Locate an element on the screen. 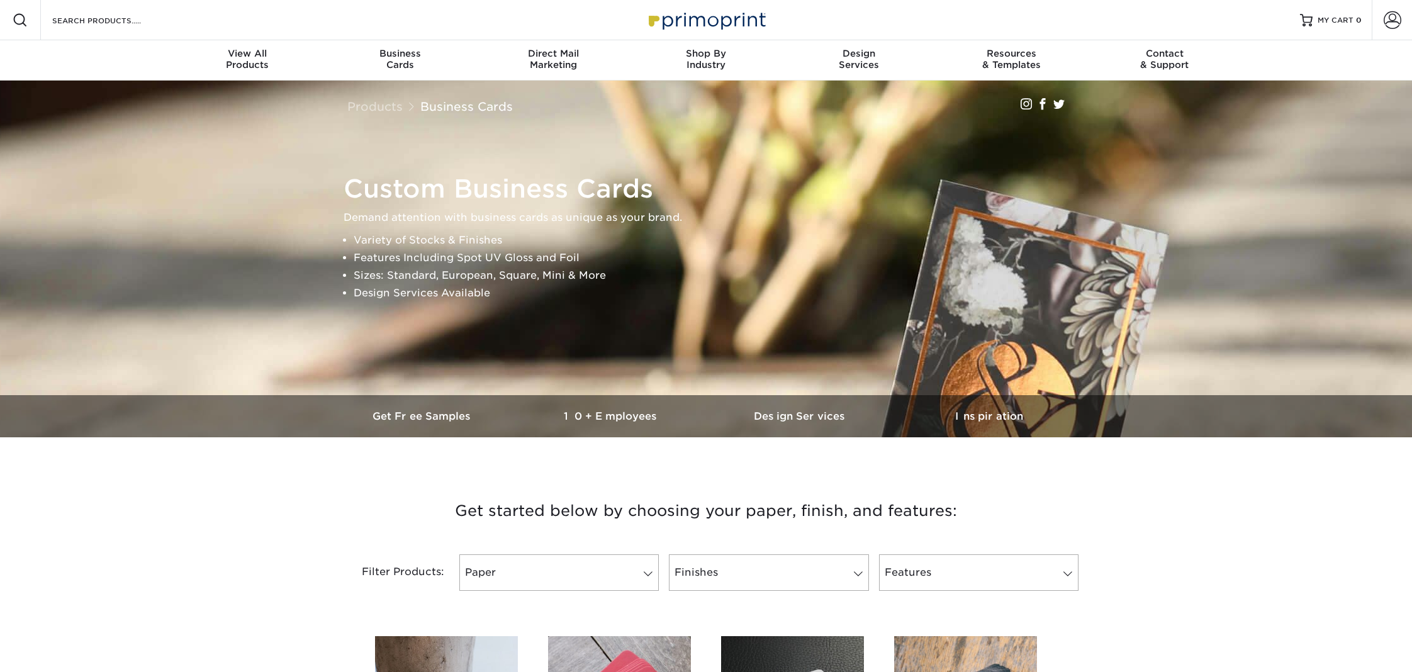 This screenshot has width=1412, height=672. a: Inspiration is located at coordinates (989, 416).